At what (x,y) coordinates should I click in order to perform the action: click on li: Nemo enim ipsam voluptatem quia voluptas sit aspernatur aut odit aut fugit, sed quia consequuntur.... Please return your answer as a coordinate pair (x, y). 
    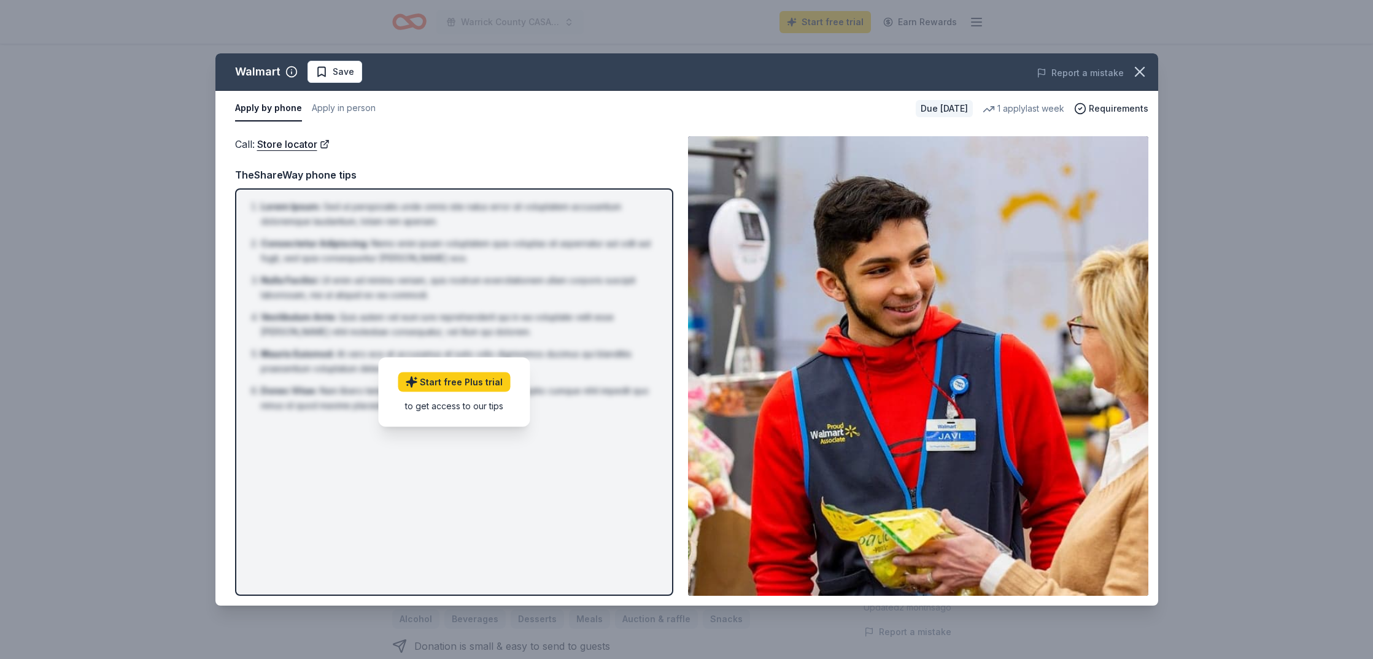
    Looking at the image, I should click on (458, 251).